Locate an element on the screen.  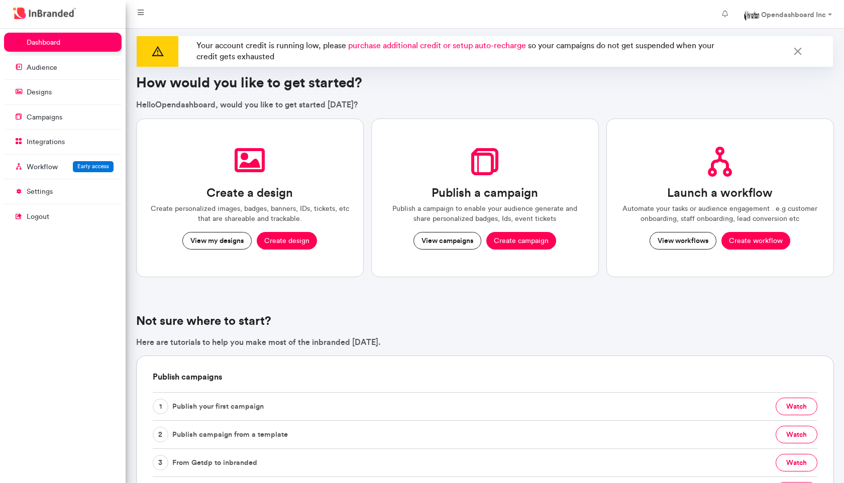
h3: How would you like to get started? is located at coordinates (485, 83).